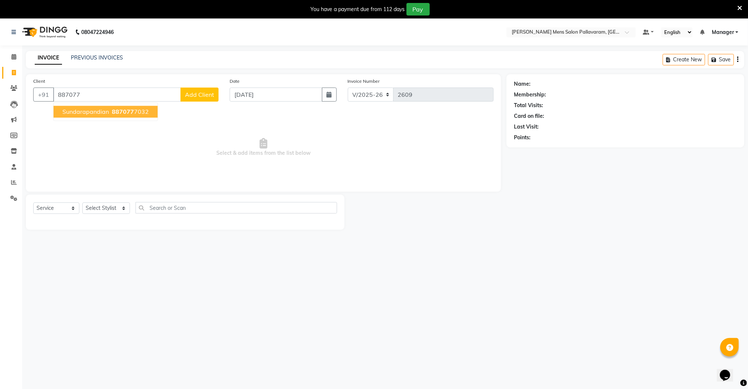 This screenshot has width=748, height=389. What do you see at coordinates (234, 81) in the screenshot?
I see `label: Date` at bounding box center [234, 81].